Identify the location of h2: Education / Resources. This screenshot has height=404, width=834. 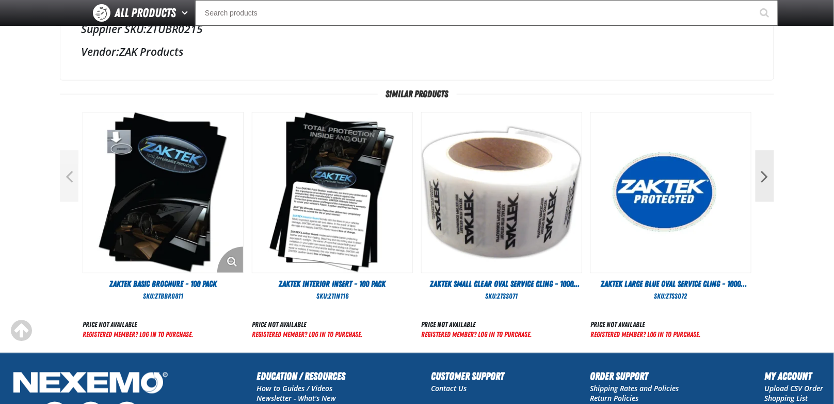
(301, 376).